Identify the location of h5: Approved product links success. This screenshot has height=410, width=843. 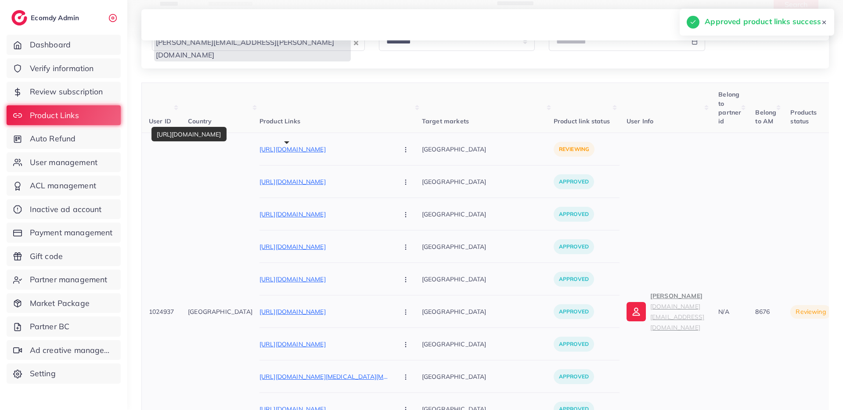
(763, 22).